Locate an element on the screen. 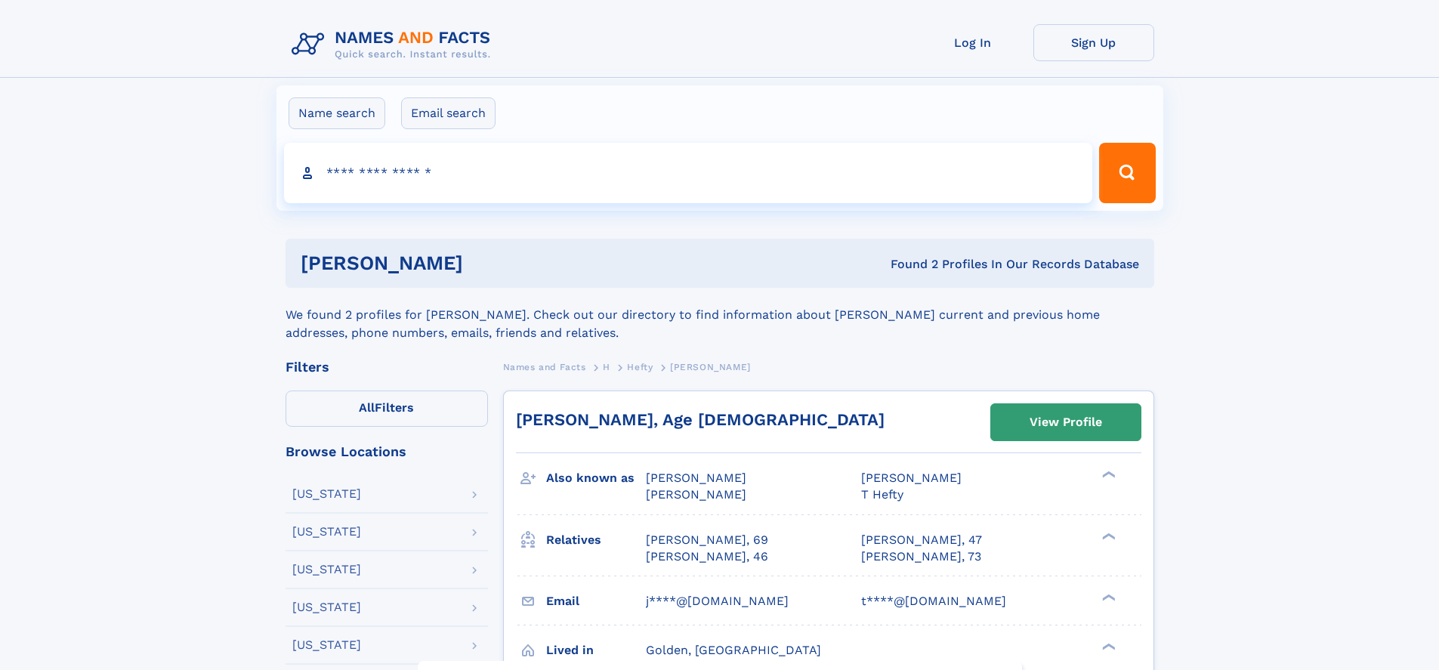 The height and width of the screenshot is (670, 1439). a: Sign Up is located at coordinates (1094, 42).